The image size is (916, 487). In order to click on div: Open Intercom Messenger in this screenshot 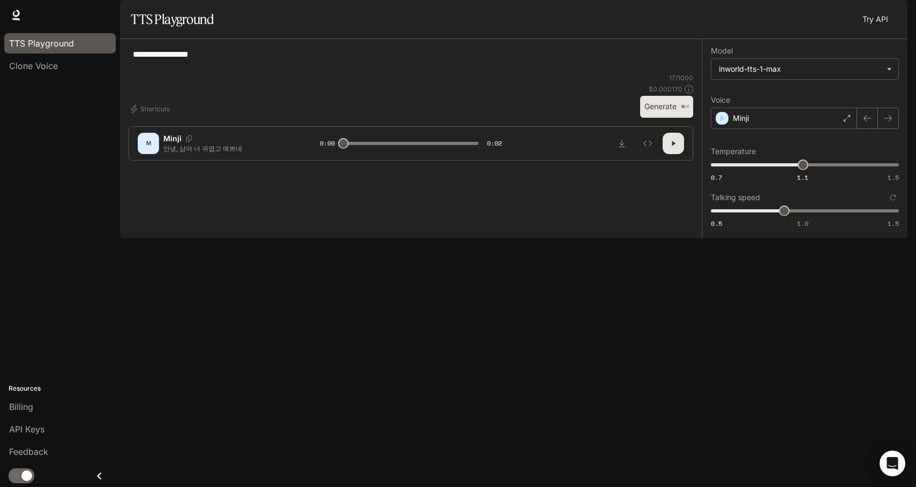, I will do `click(892, 464)`.